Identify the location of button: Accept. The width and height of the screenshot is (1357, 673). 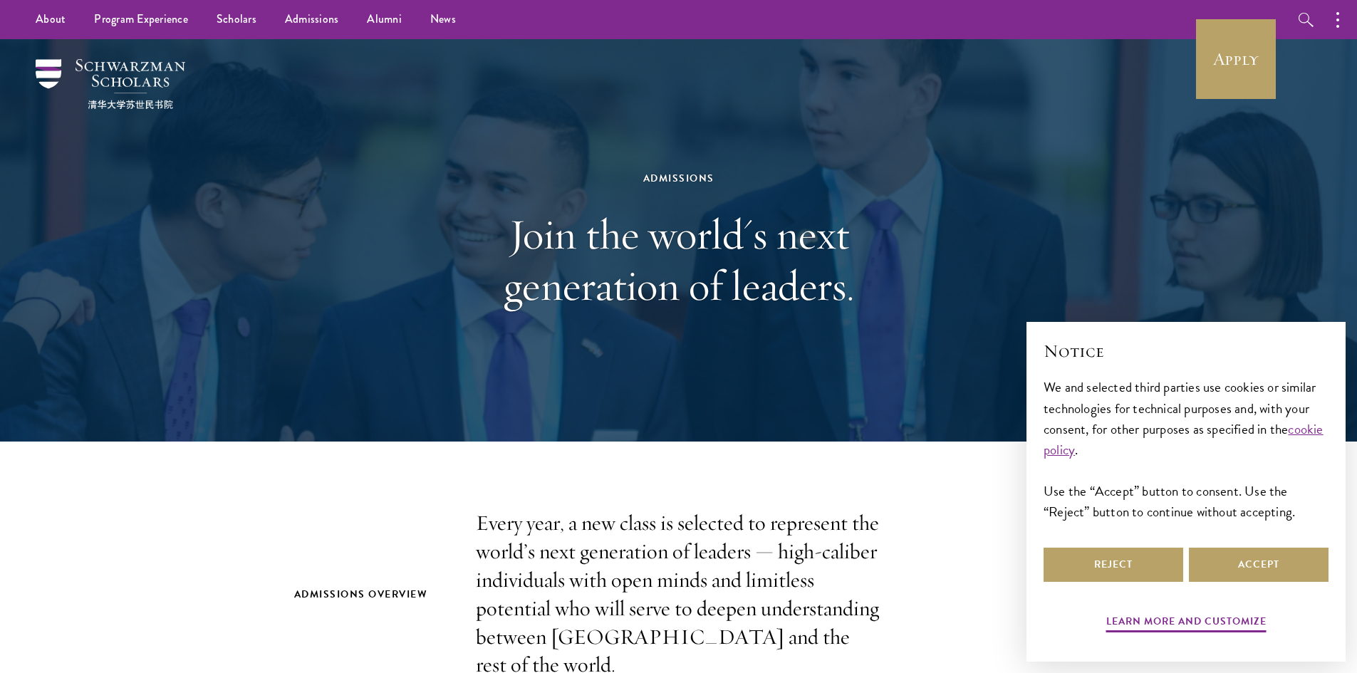
(1259, 565).